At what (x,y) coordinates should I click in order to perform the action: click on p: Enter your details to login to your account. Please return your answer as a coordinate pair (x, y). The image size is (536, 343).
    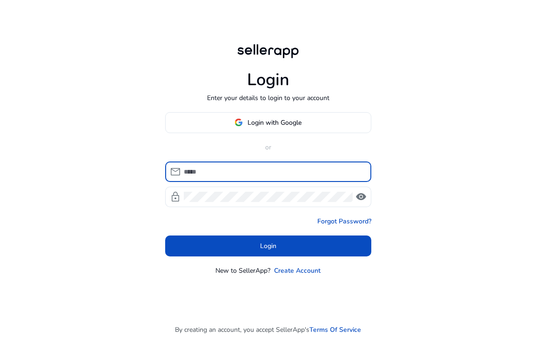
    Looking at the image, I should click on (268, 98).